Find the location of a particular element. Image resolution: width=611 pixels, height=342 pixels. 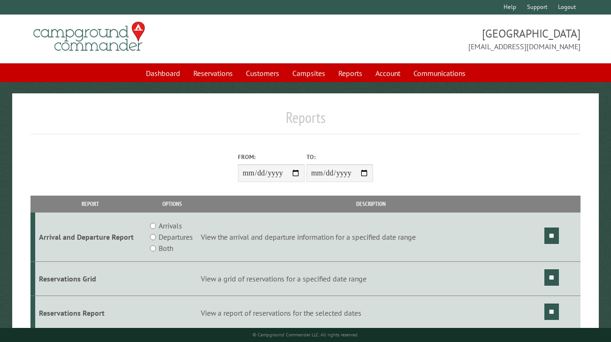

td: Reservations Report is located at coordinates (90, 313).